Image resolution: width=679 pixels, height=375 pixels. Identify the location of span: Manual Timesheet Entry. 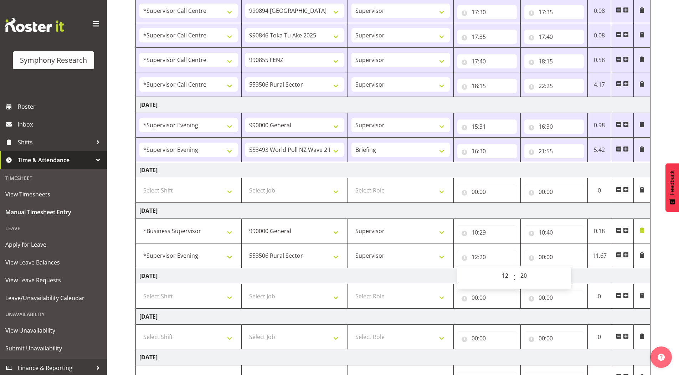
(53, 212).